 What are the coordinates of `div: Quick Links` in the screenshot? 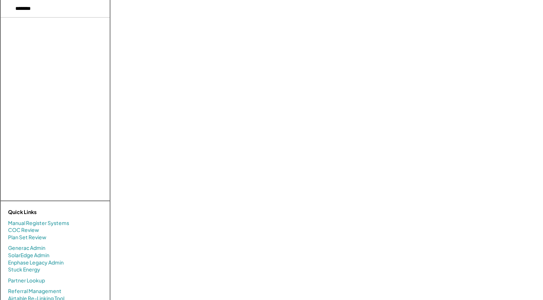 It's located at (45, 212).